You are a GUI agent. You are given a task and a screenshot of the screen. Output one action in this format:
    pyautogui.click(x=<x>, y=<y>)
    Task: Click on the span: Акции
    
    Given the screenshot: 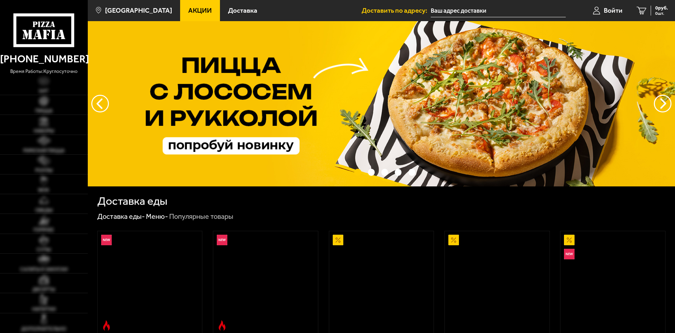 What is the action you would take?
    pyautogui.click(x=200, y=10)
    